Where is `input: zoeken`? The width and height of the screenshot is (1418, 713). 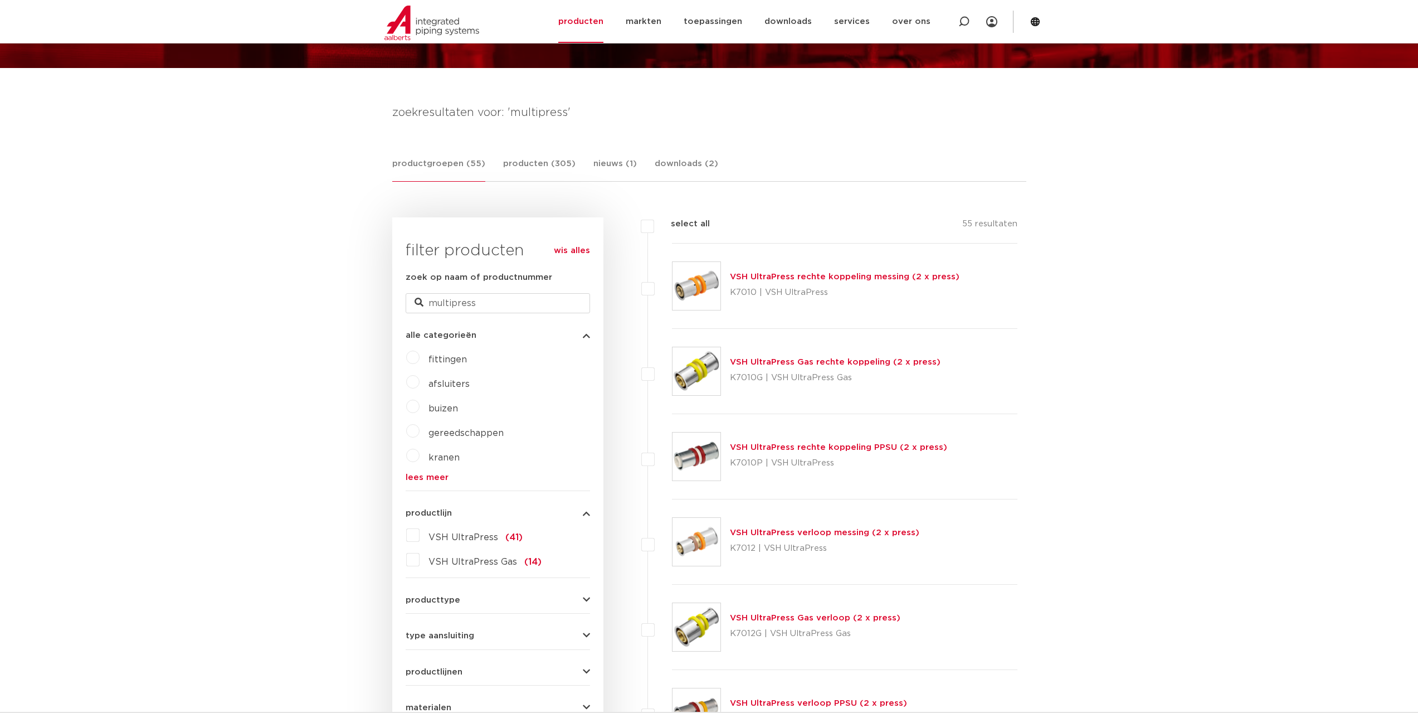 input: zoeken is located at coordinates (497, 303).